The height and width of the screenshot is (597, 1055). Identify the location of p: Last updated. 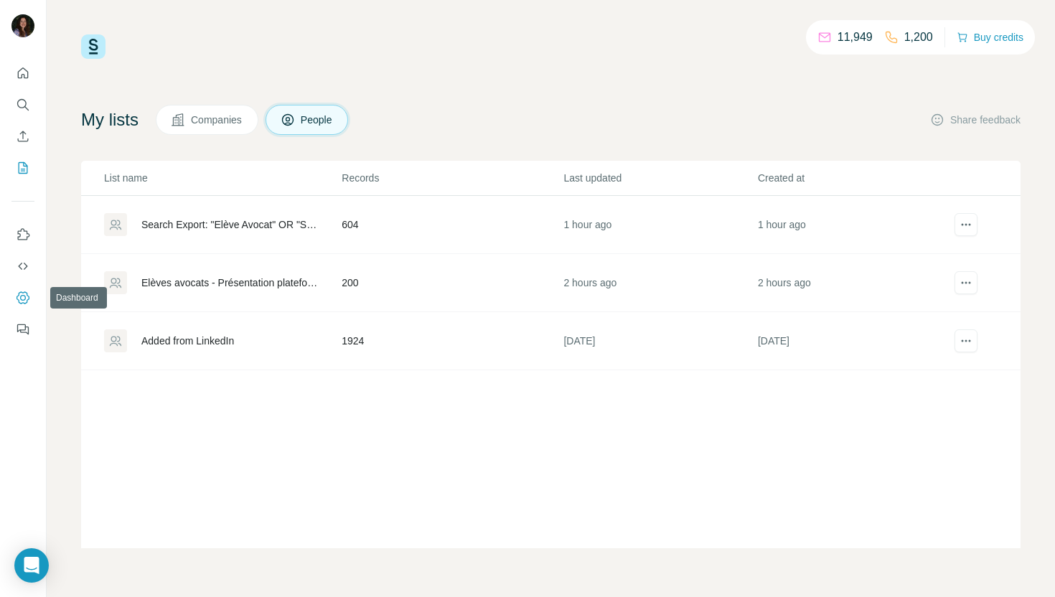
(660, 178).